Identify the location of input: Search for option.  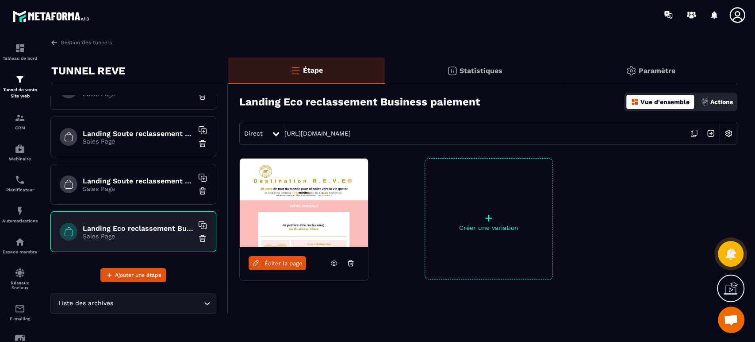
(158, 303).